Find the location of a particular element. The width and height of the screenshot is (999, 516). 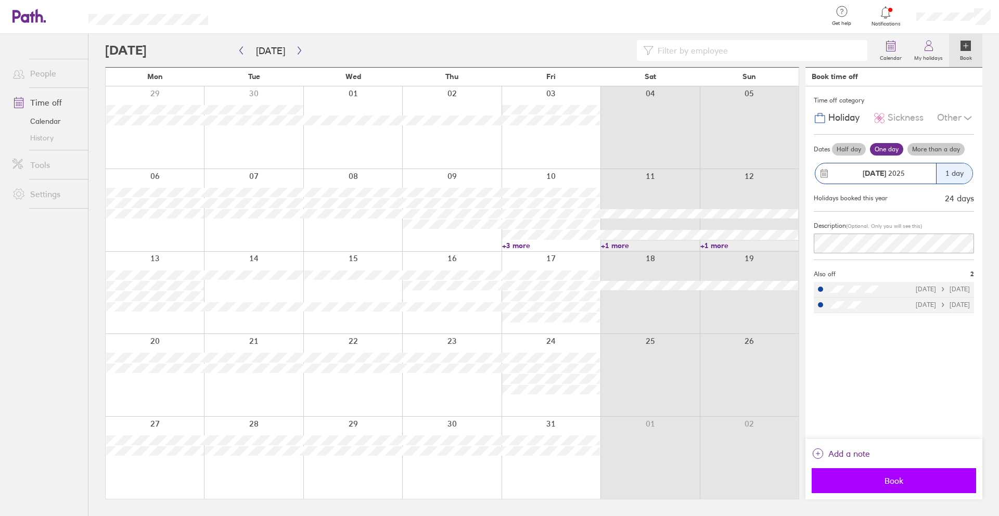

span: Sun is located at coordinates (749, 76).